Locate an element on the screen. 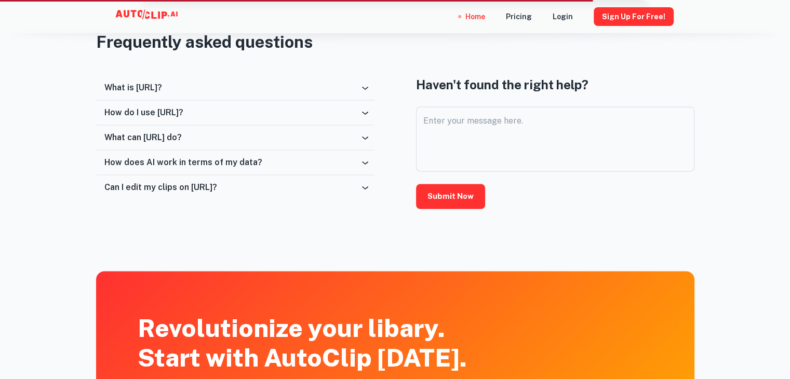 The width and height of the screenshot is (790, 379). button: Submit Now is located at coordinates (450, 196).